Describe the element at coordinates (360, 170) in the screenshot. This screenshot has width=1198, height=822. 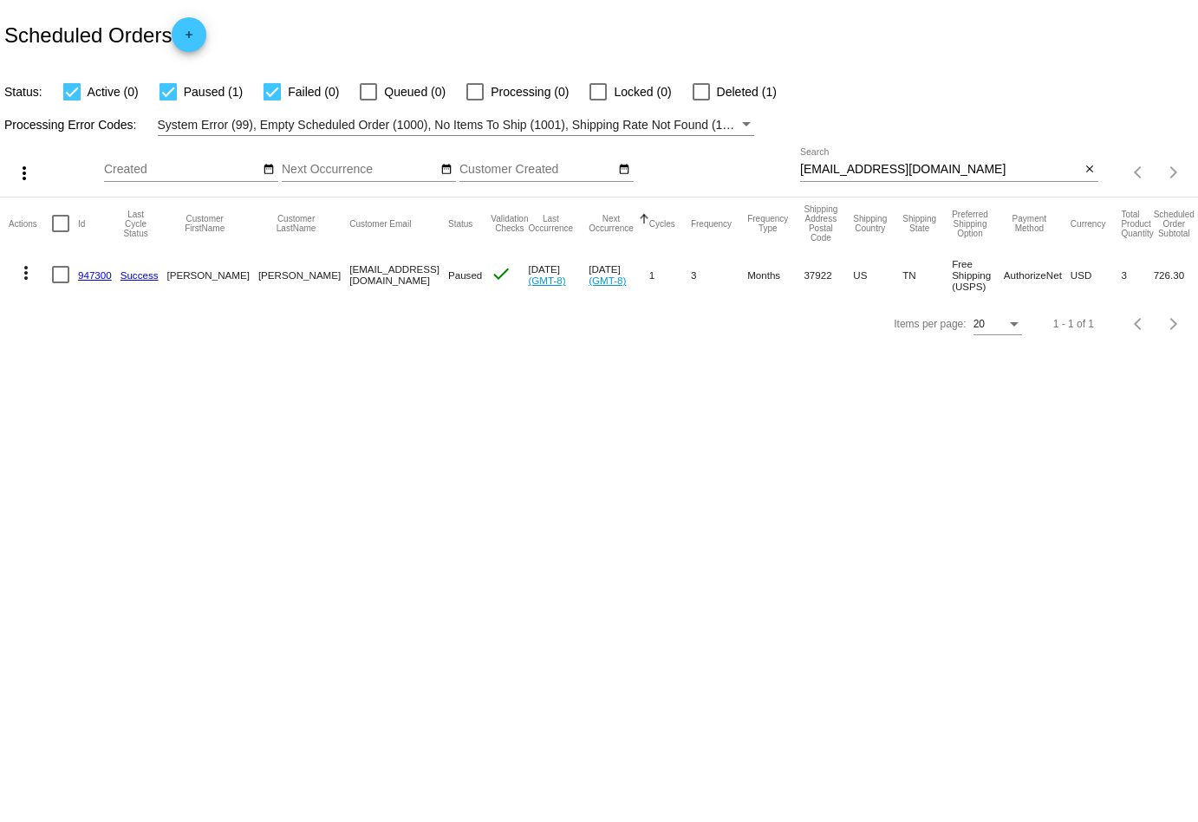
I see `input: Next Occurrence` at that location.